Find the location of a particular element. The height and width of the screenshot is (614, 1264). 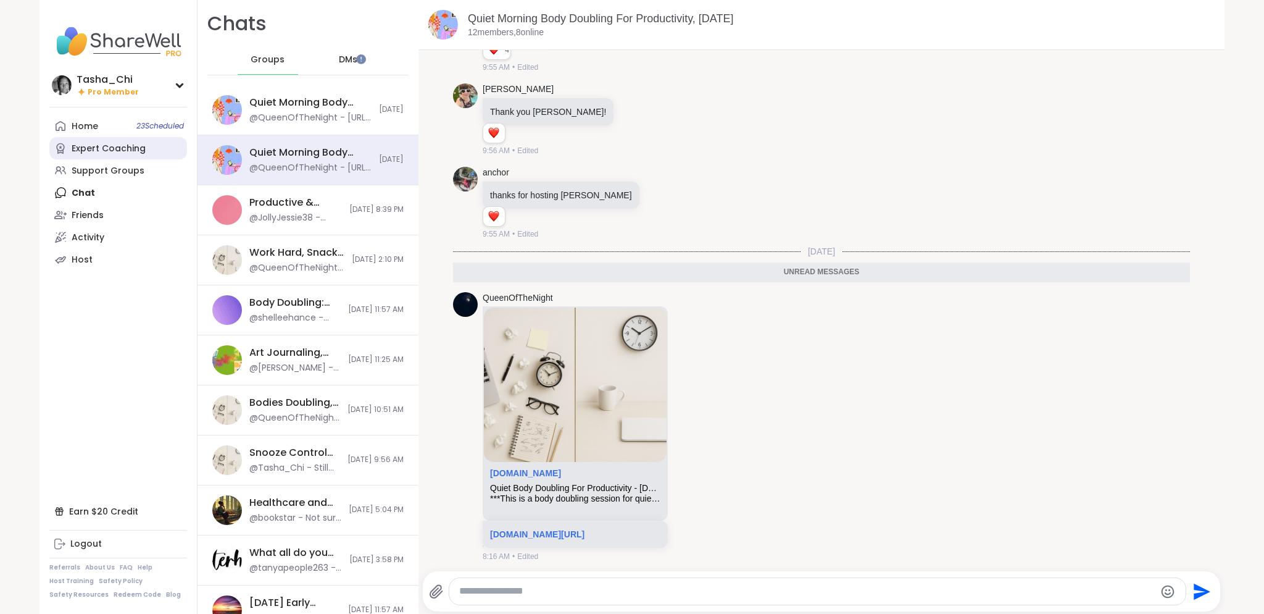

div: Logout is located at coordinates (86, 544).